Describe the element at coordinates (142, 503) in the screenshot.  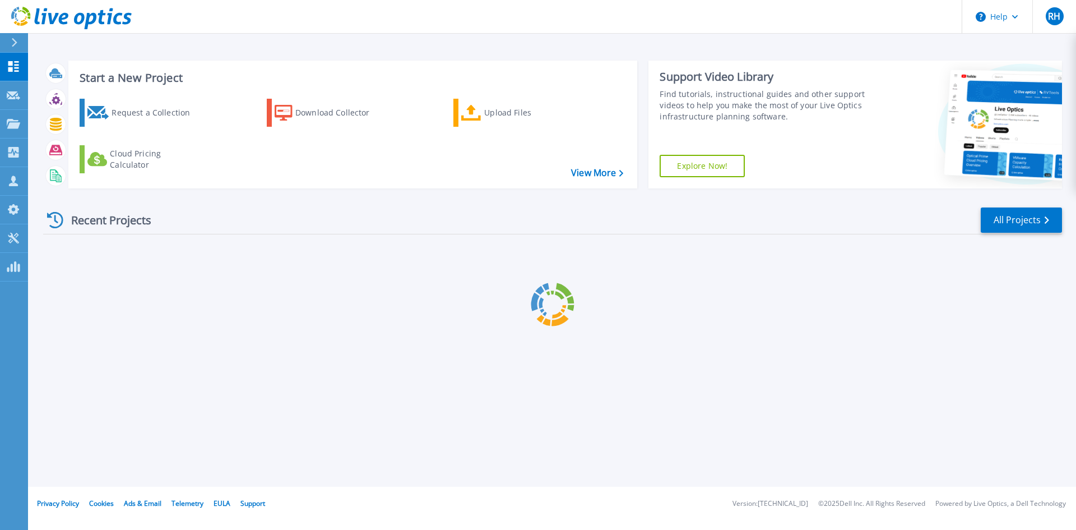
I see `a: Ads & Email` at that location.